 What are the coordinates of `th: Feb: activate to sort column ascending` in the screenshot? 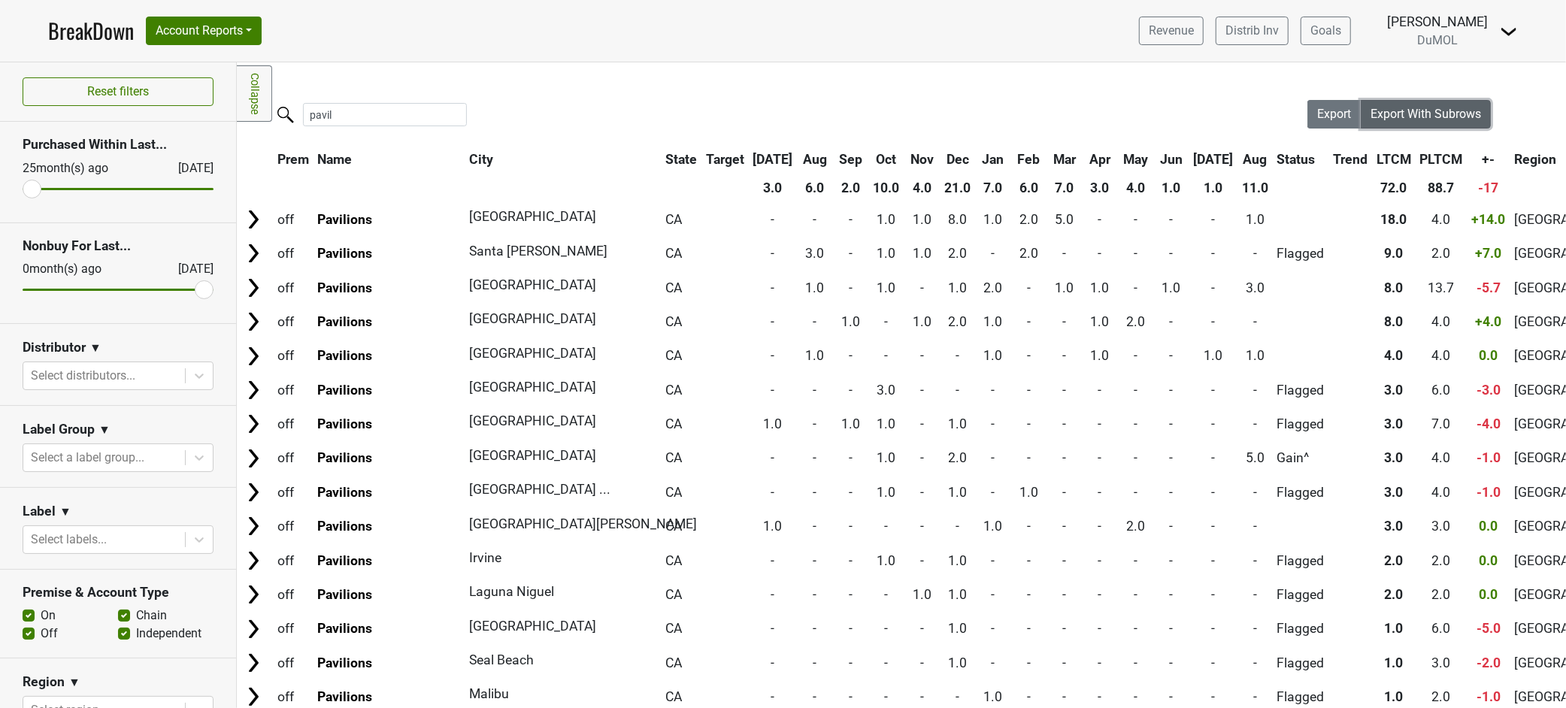 It's located at (1028, 159).